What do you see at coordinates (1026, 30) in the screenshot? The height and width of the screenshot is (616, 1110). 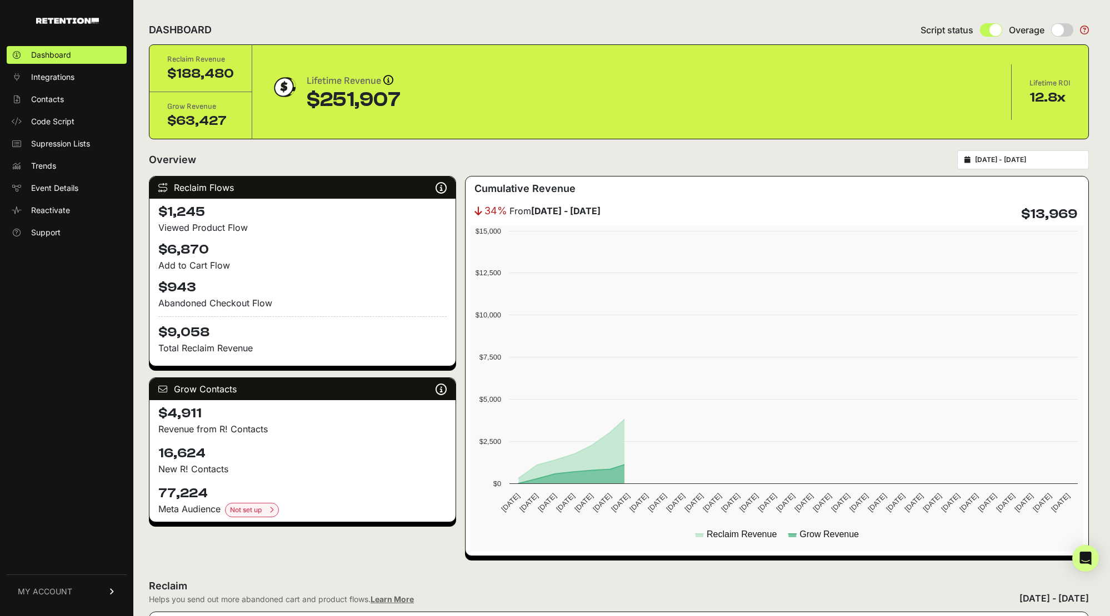 I see `span: Overage` at bounding box center [1026, 30].